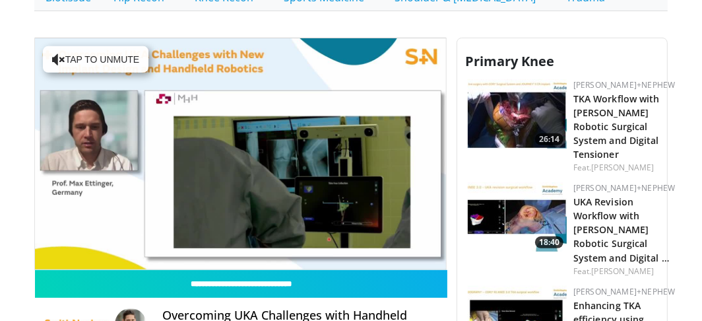 The height and width of the screenshot is (321, 702). I want to click on span: 26:14, so click(549, 139).